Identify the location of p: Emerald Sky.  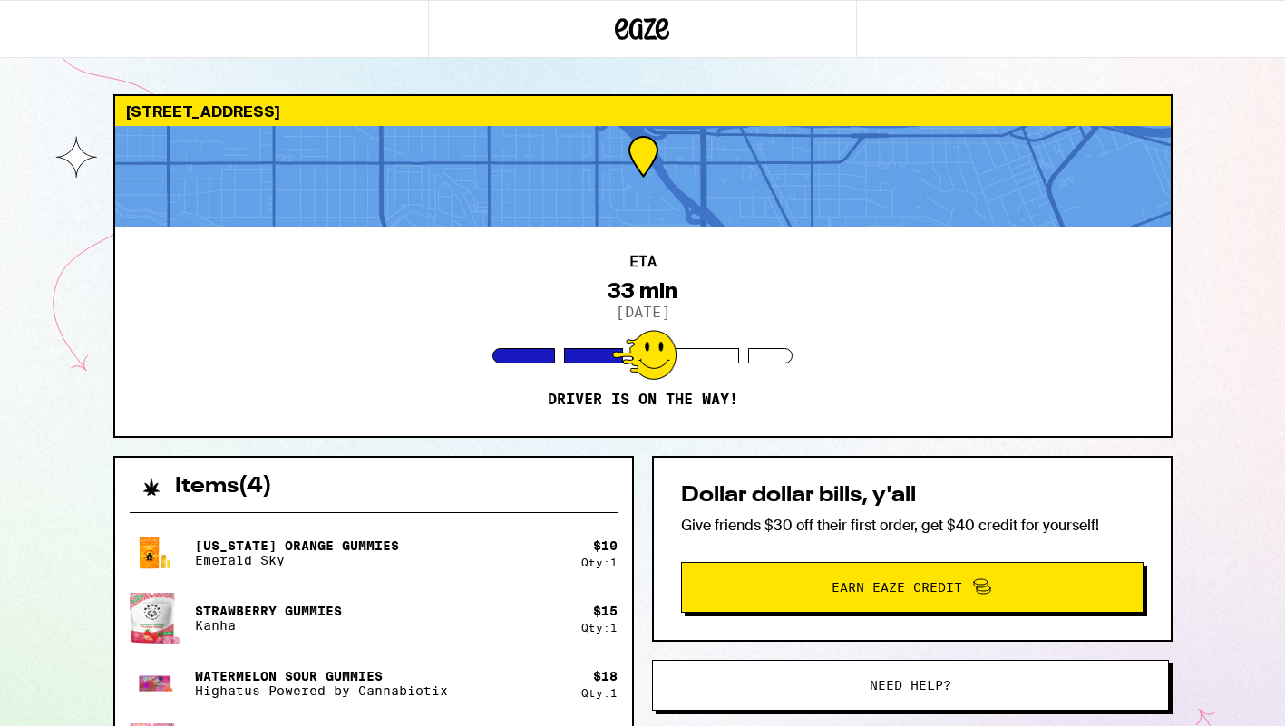
(297, 560).